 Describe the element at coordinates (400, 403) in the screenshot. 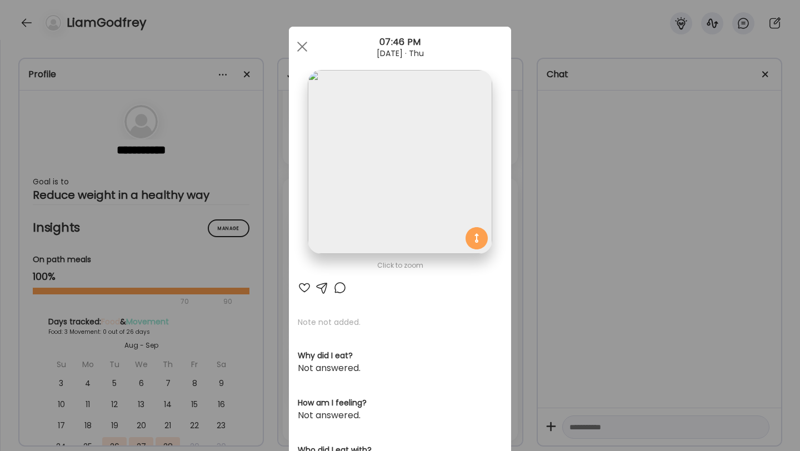

I see `h3: How am I feeling?` at that location.